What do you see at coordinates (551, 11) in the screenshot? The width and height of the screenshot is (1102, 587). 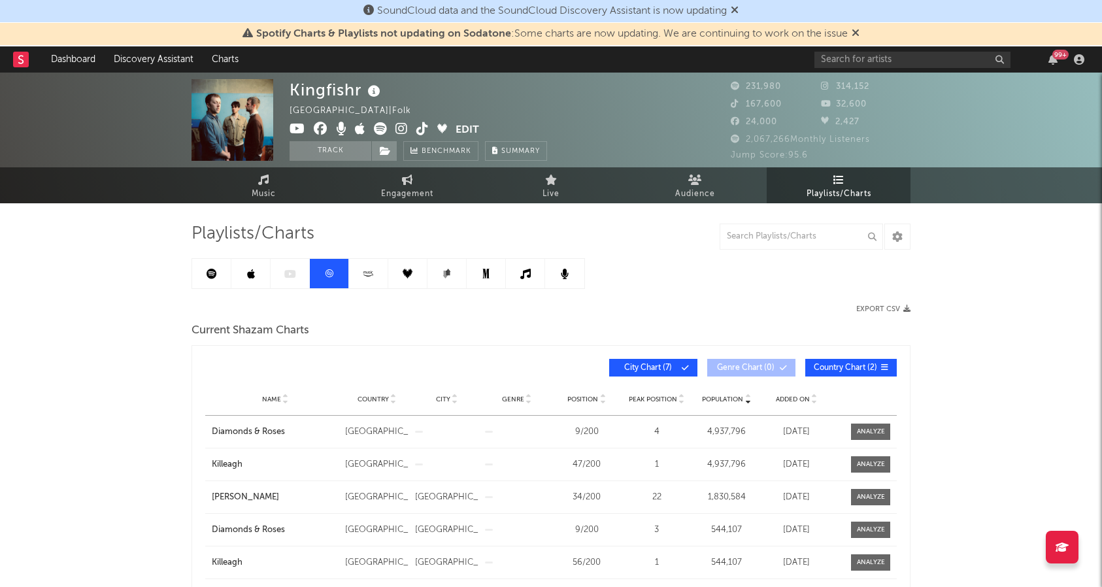 I see `span: SoundCloud data and the SoundCloud Discovery Assistant is now updating` at bounding box center [551, 11].